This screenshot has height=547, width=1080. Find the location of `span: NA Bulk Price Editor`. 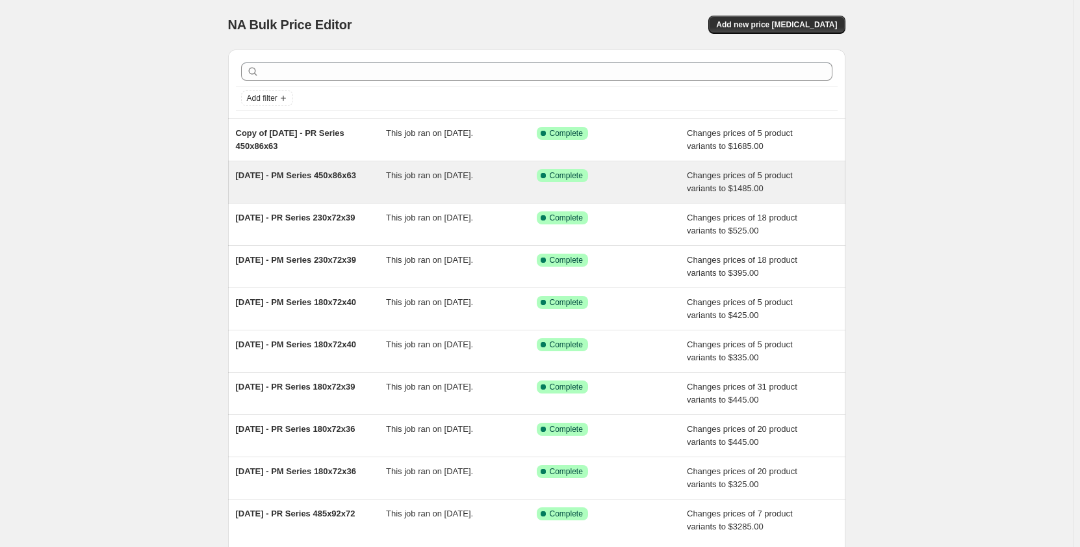

span: NA Bulk Price Editor is located at coordinates (290, 25).